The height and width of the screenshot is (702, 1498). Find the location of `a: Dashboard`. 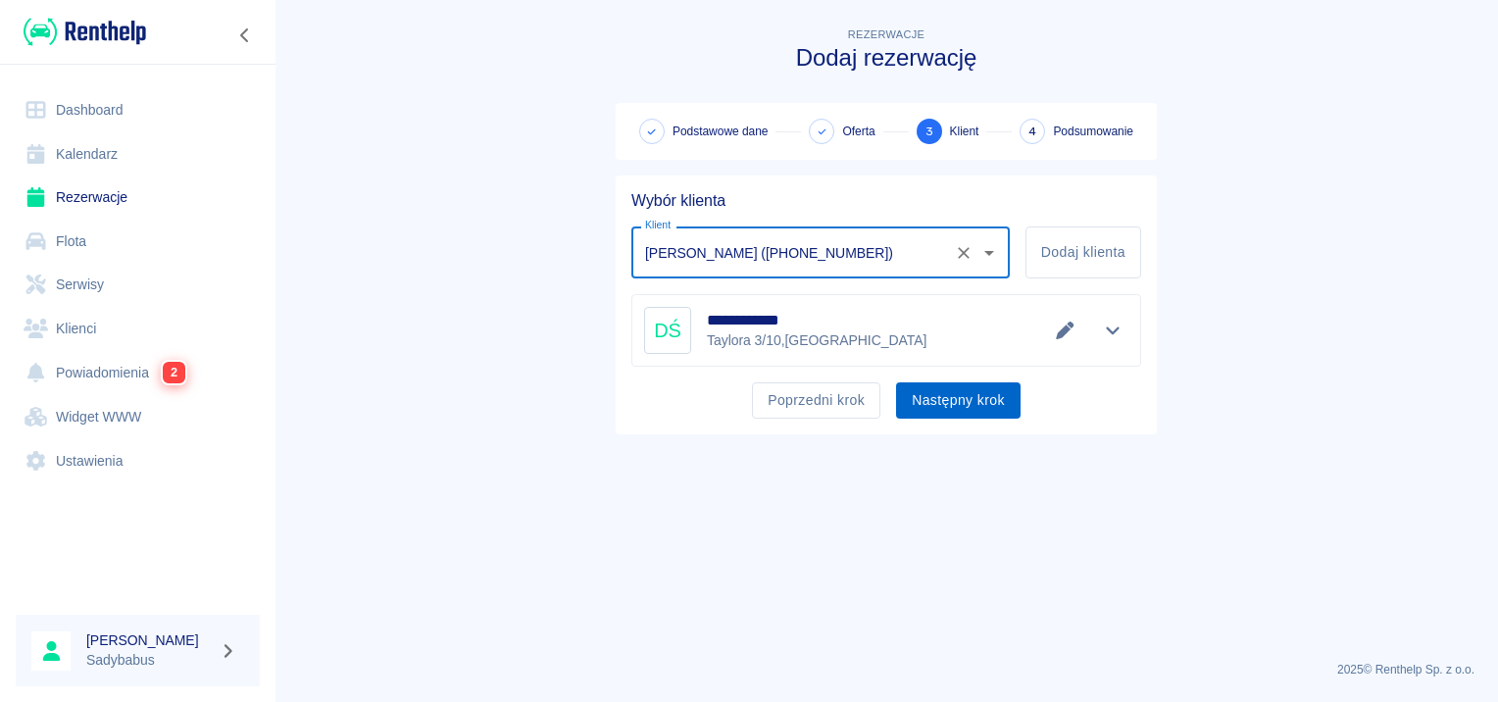

a: Dashboard is located at coordinates (137, 110).